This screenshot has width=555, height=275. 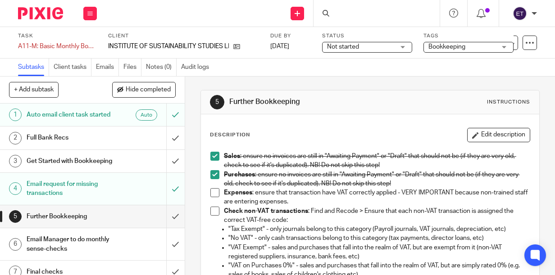 I want to click on div: 4, so click(x=15, y=189).